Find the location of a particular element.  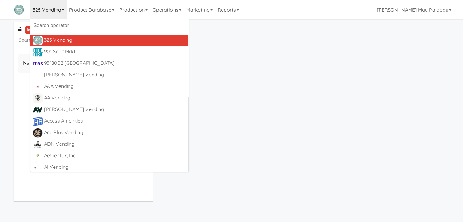

div: 901 Smrt Mrkt is located at coordinates (115, 52).